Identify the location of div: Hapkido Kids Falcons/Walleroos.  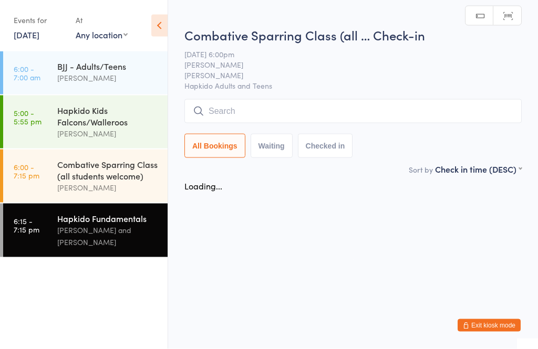
(108, 116).